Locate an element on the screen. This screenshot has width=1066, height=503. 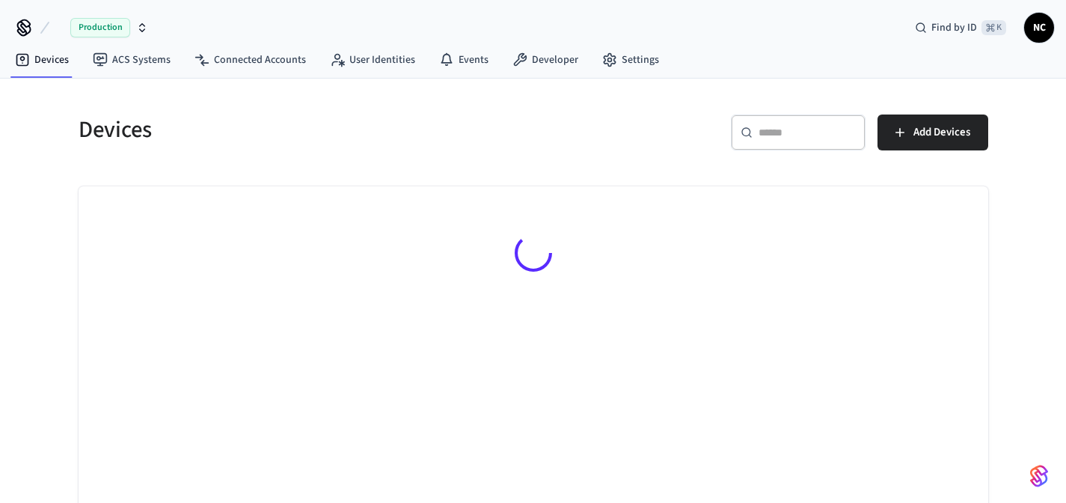
a: Settings is located at coordinates (631, 60).